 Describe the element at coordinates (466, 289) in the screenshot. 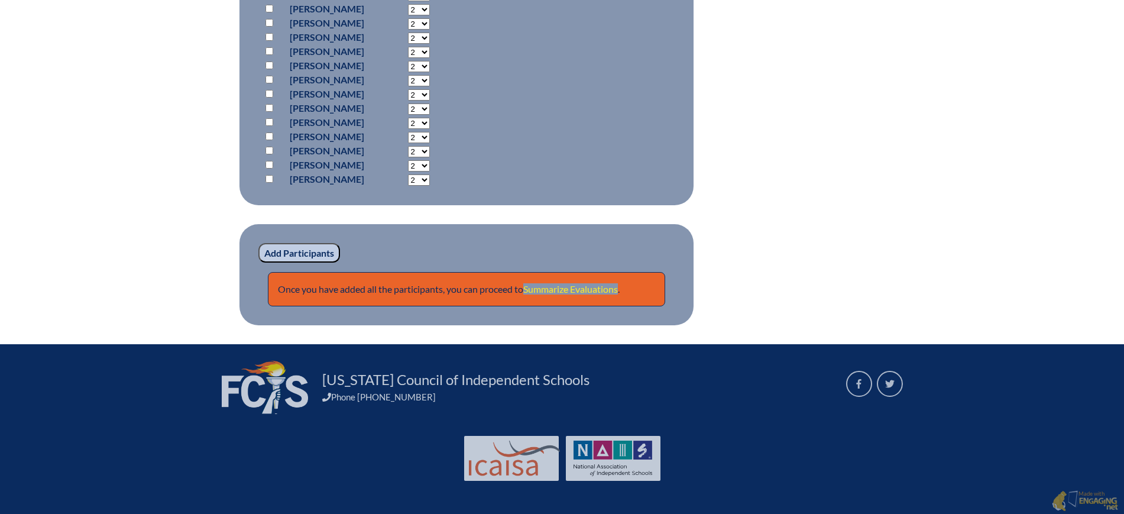

I see `p: Once you have added all the participants, you can proceed to .` at that location.